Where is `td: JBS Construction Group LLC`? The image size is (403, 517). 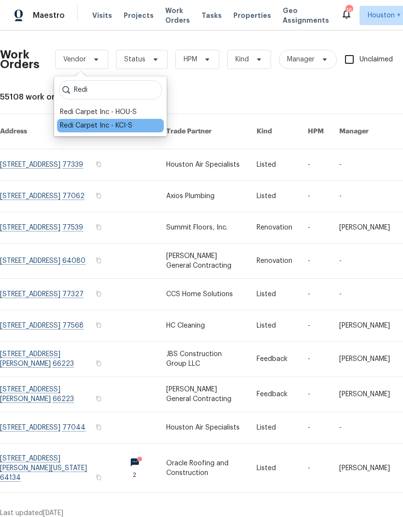 td: JBS Construction Group LLC is located at coordinates (203, 359).